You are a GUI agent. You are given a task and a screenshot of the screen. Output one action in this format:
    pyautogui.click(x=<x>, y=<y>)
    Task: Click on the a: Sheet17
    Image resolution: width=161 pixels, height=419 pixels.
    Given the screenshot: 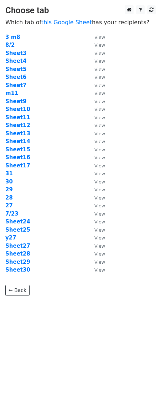 What is the action you would take?
    pyautogui.click(x=18, y=166)
    